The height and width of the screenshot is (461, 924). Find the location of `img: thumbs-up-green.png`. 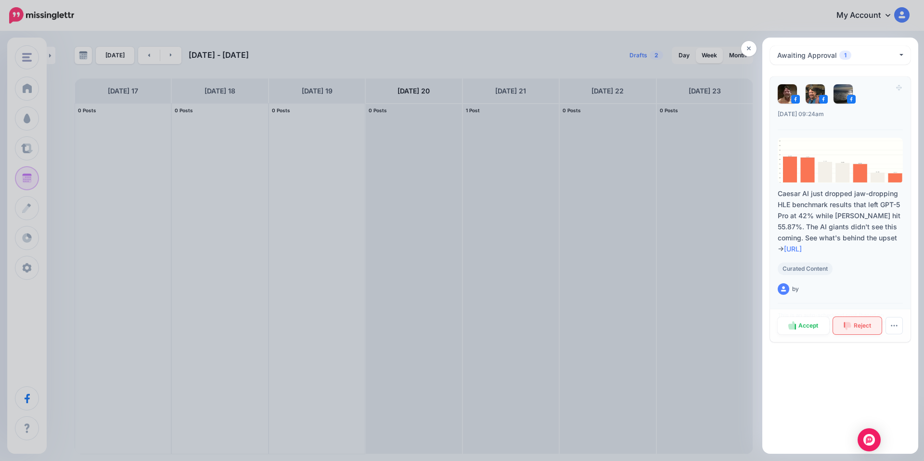

img: thumbs-up-green.png is located at coordinates (792, 325).